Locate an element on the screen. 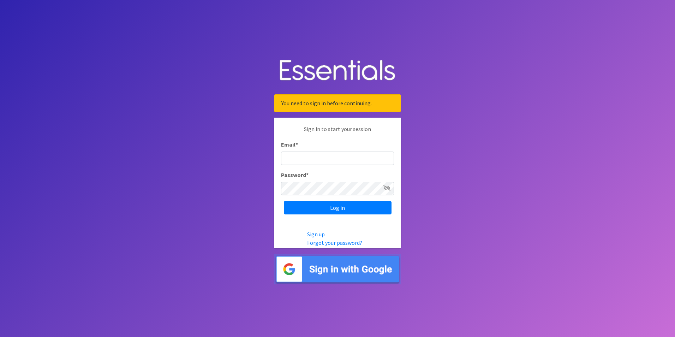  input: Log in is located at coordinates (338, 208).